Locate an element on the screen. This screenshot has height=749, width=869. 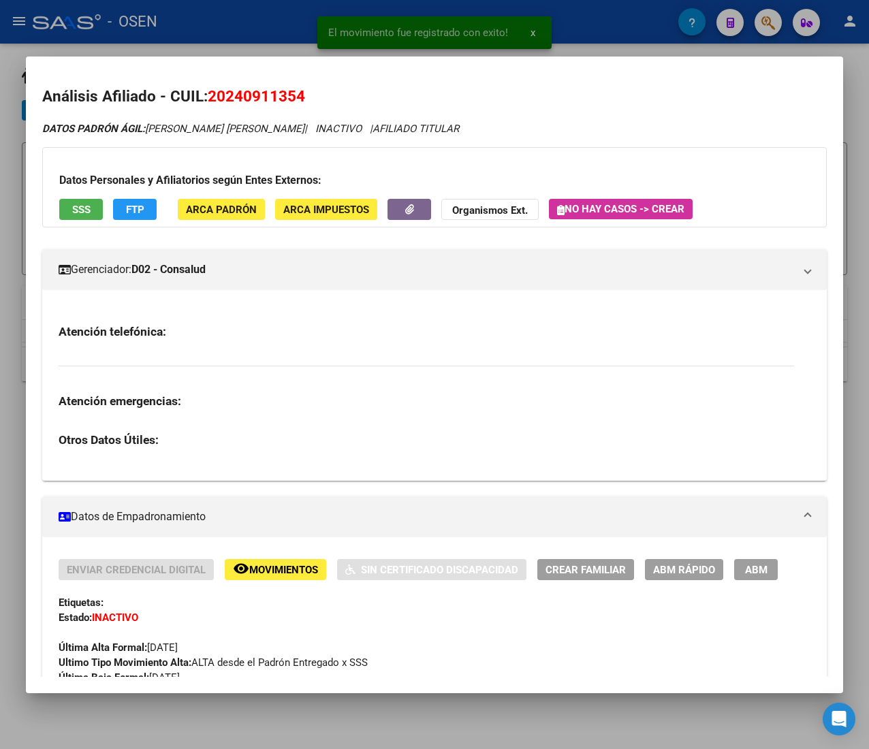
strong: Última Alta Formal: is located at coordinates (103, 648).